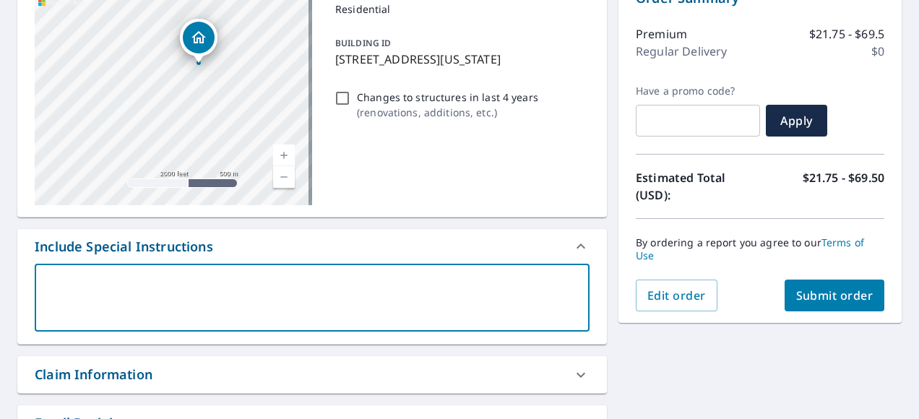 This screenshot has width=919, height=419. Describe the element at coordinates (760, 249) in the screenshot. I see `p: By ordering a report you agree to our` at that location.